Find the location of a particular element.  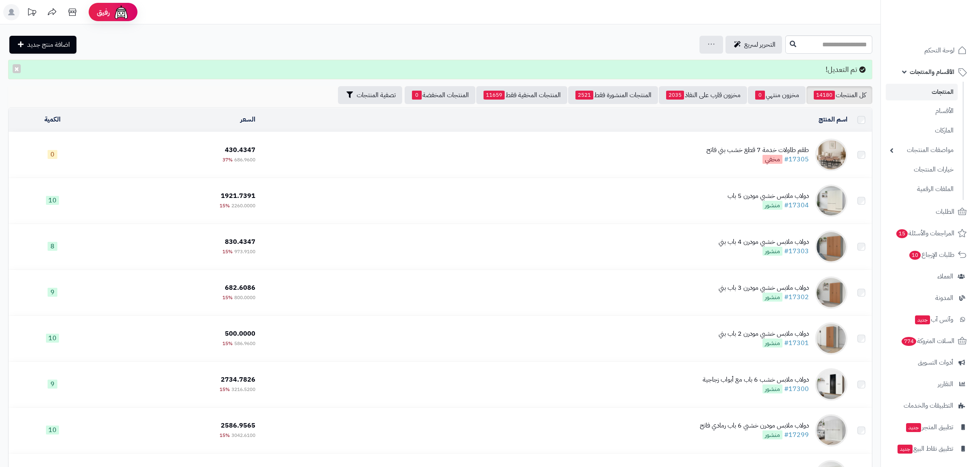

img: دولاب ملابس خشبي مودرن 3 باب بني is located at coordinates (832, 293).